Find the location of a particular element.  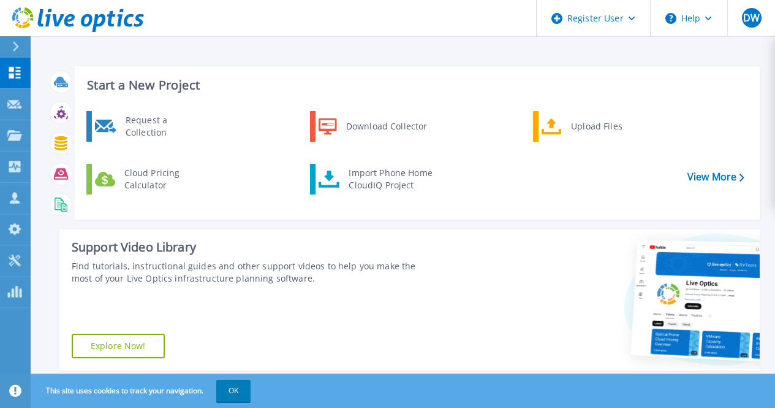

div: Request a Collection is located at coordinates (164, 126).